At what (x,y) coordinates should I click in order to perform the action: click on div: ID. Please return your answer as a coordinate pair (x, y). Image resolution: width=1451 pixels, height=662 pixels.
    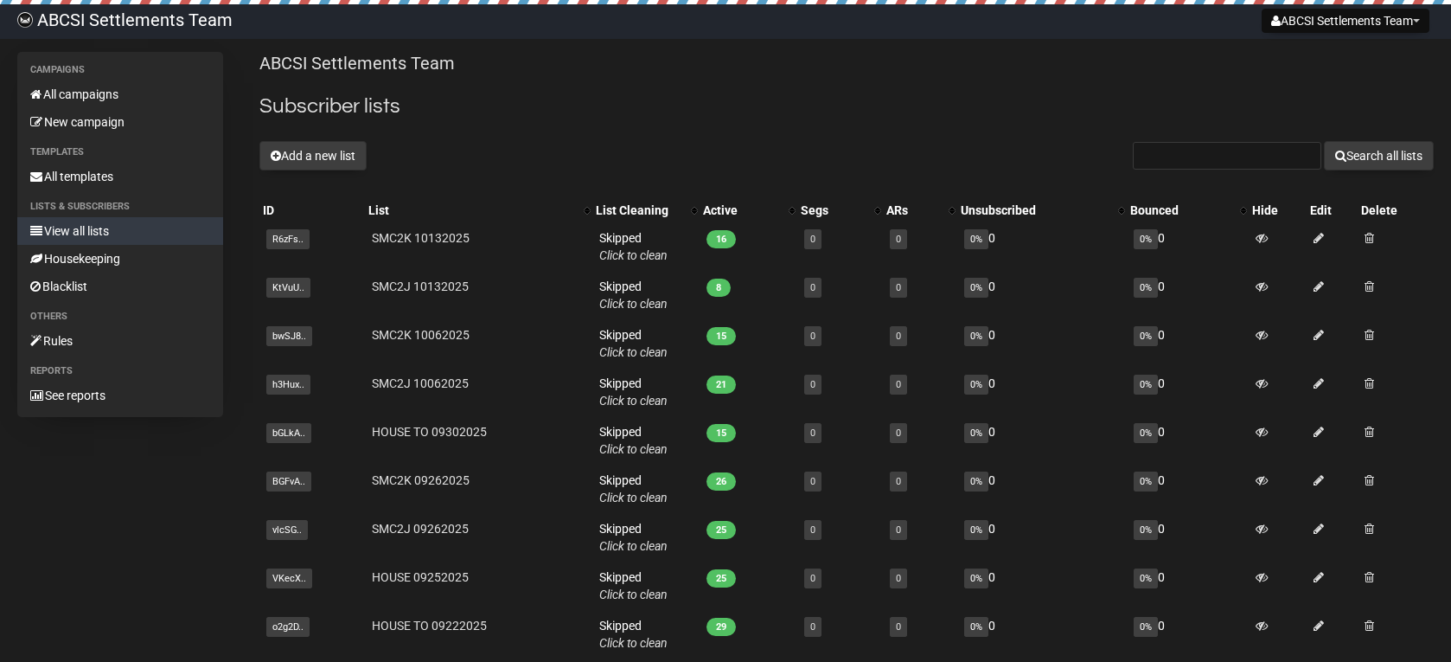
    Looking at the image, I should click on (312, 210).